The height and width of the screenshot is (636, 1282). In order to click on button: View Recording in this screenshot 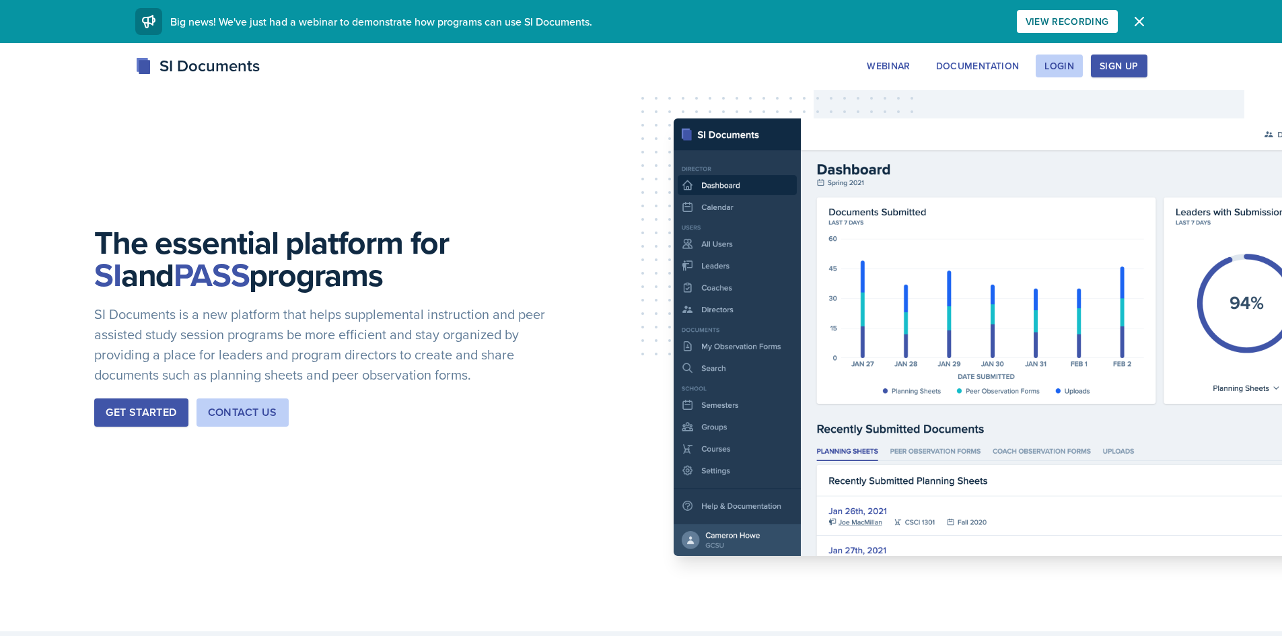, I will do `click(1067, 22)`.